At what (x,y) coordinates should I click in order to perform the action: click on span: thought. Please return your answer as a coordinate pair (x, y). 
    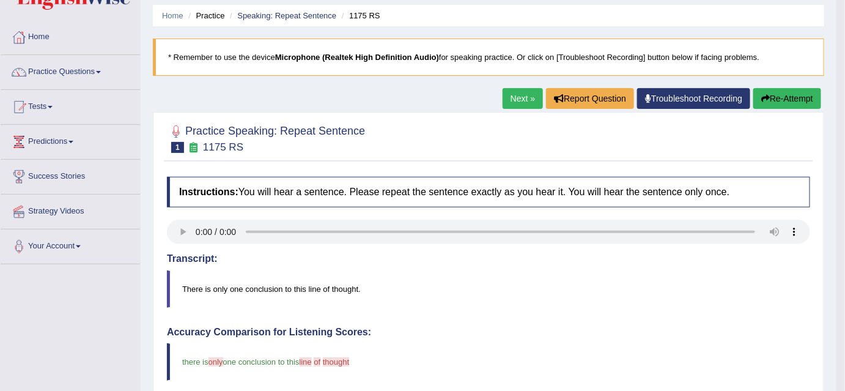
    Looking at the image, I should click on (336, 361).